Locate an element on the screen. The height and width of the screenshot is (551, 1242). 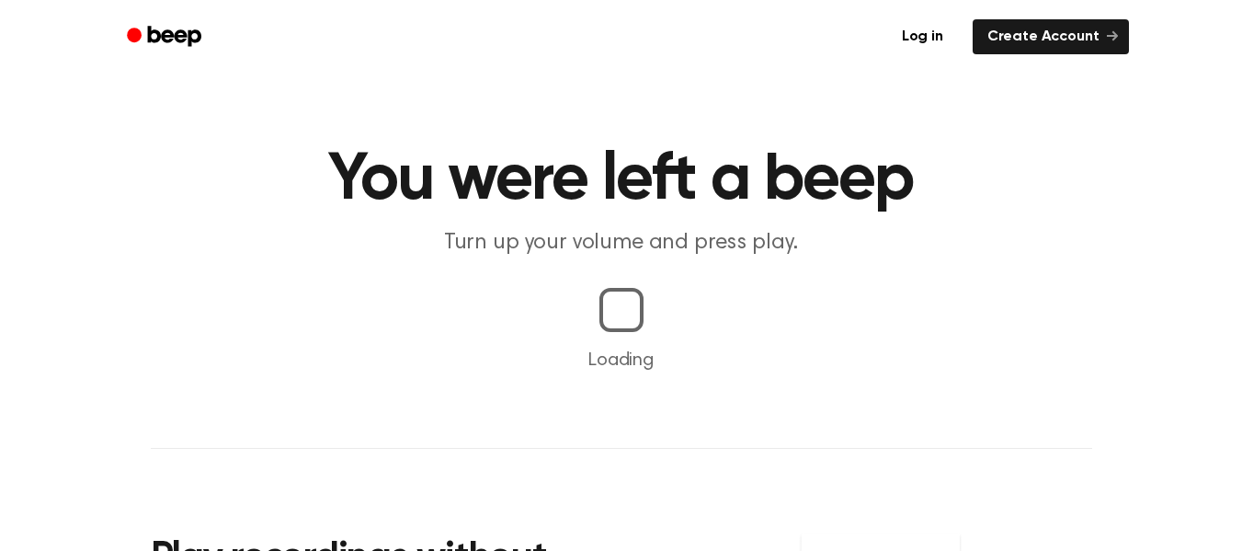
h1: You were left a beep is located at coordinates (621, 180).